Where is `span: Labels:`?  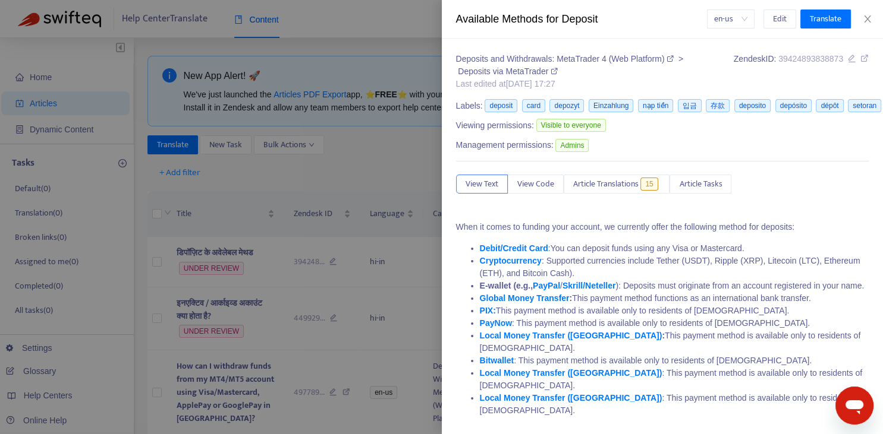 span: Labels: is located at coordinates (469, 106).